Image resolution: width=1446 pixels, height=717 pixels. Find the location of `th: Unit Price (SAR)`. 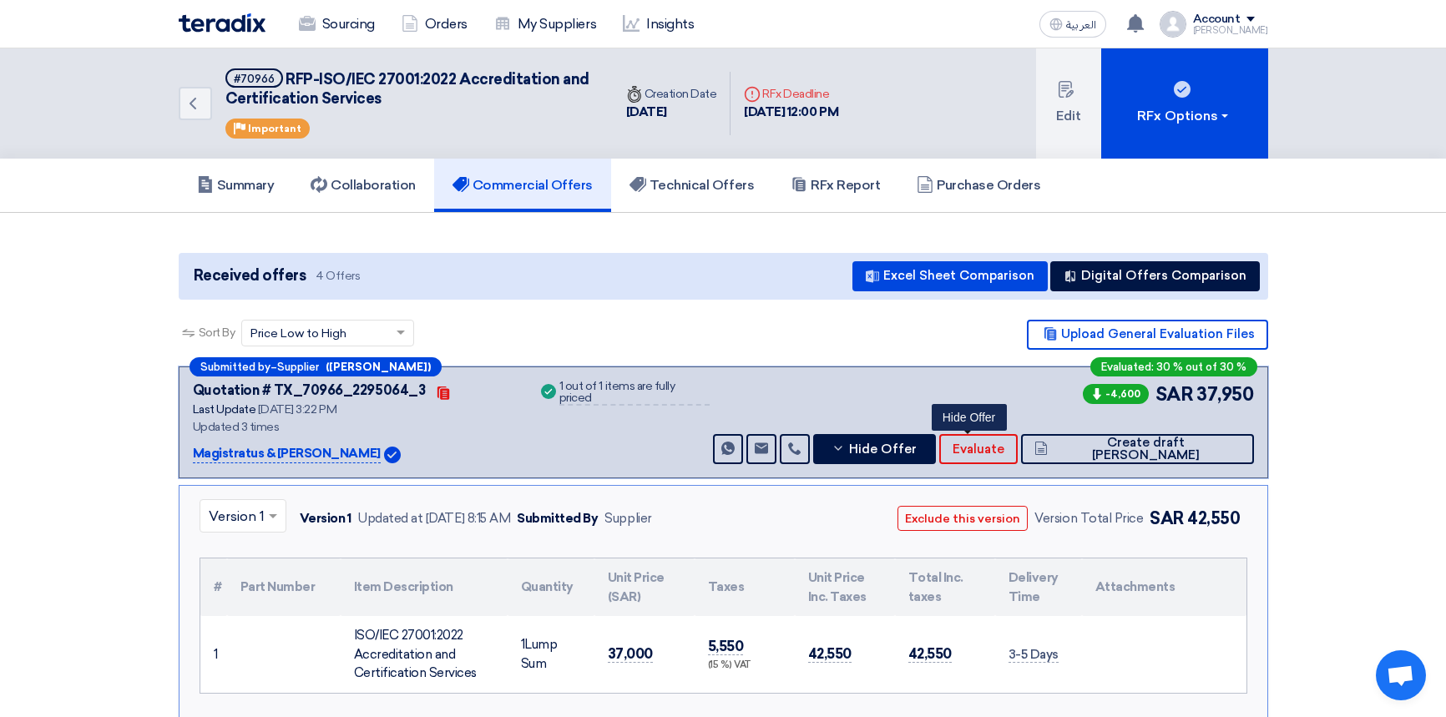

th: Unit Price (SAR) is located at coordinates (645, 587).